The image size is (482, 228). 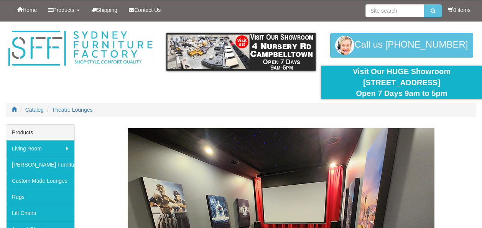 I want to click on a: Shipping, so click(x=104, y=10).